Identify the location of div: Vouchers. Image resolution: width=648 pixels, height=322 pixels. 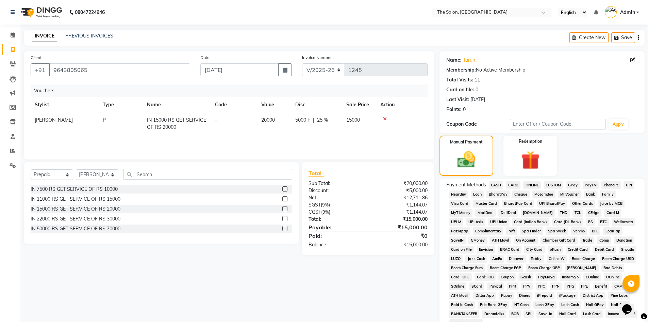
(232, 91).